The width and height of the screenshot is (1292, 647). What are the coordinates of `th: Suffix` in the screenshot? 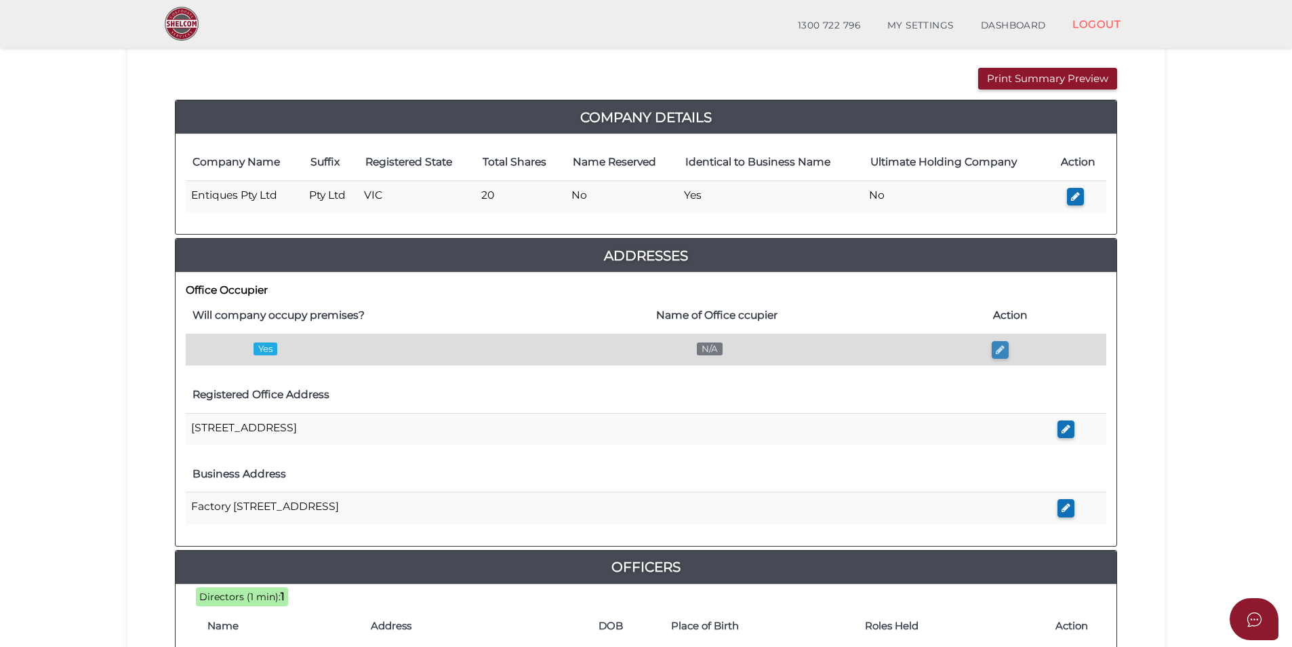 It's located at (332, 162).